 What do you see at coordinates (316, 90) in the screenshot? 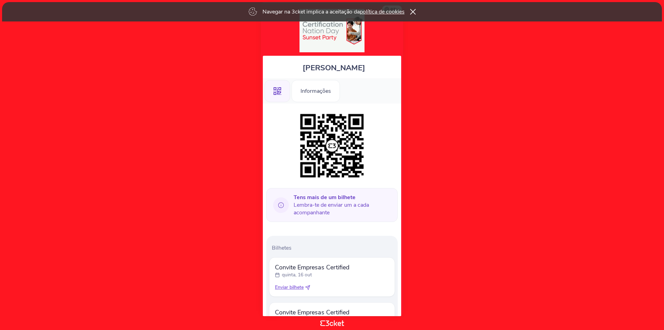
I see `a: Informações` at bounding box center [316, 90].